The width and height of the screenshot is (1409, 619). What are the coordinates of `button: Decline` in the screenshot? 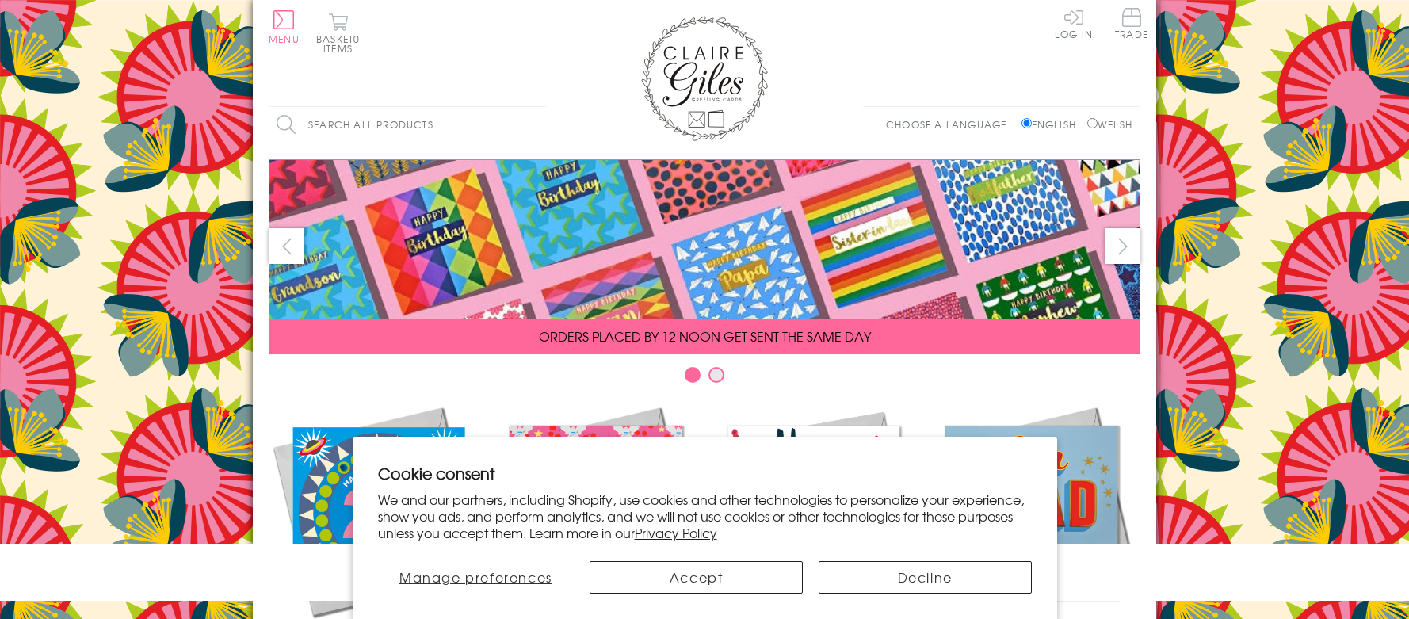 It's located at (925, 577).